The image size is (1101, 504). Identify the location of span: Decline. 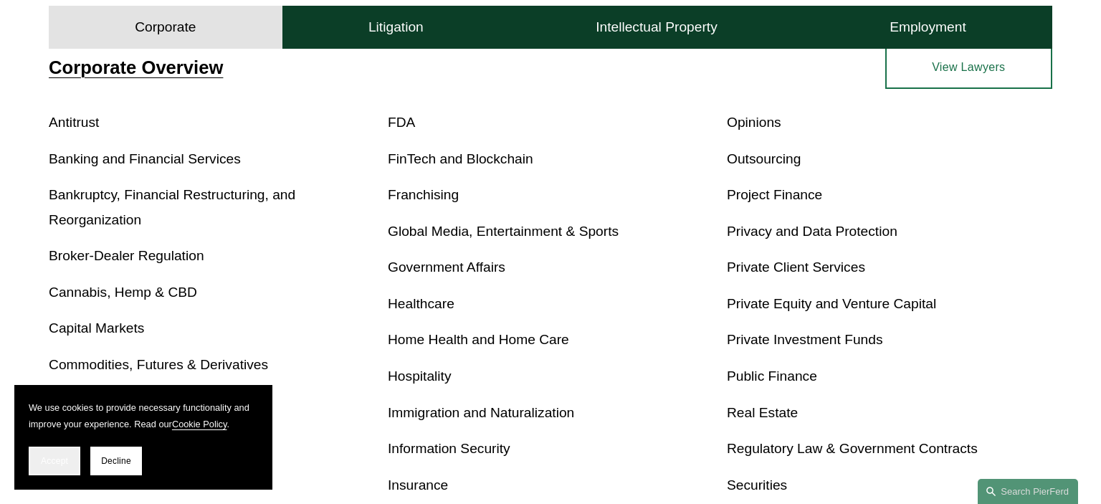
(116, 461).